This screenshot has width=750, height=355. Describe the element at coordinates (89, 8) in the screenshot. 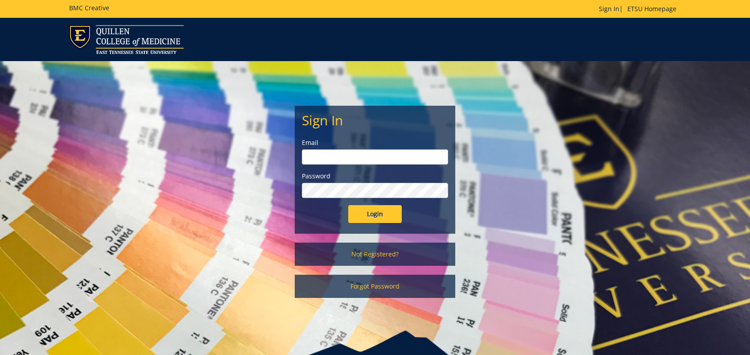

I see `h5: BMC Creative` at that location.